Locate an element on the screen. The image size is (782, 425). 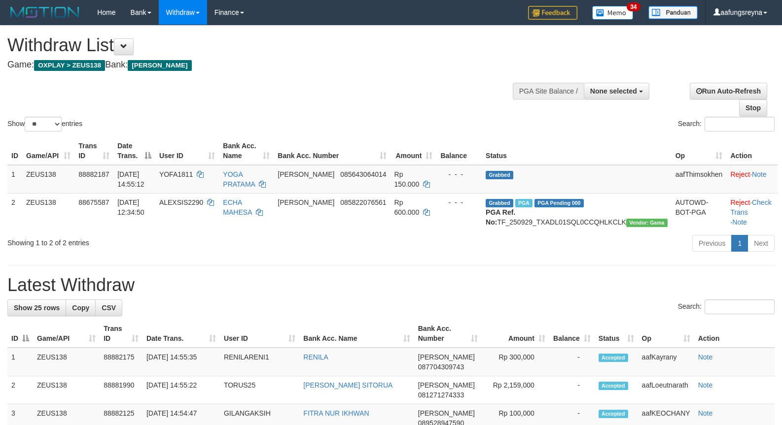
span: PGA Pending is located at coordinates (559, 203).